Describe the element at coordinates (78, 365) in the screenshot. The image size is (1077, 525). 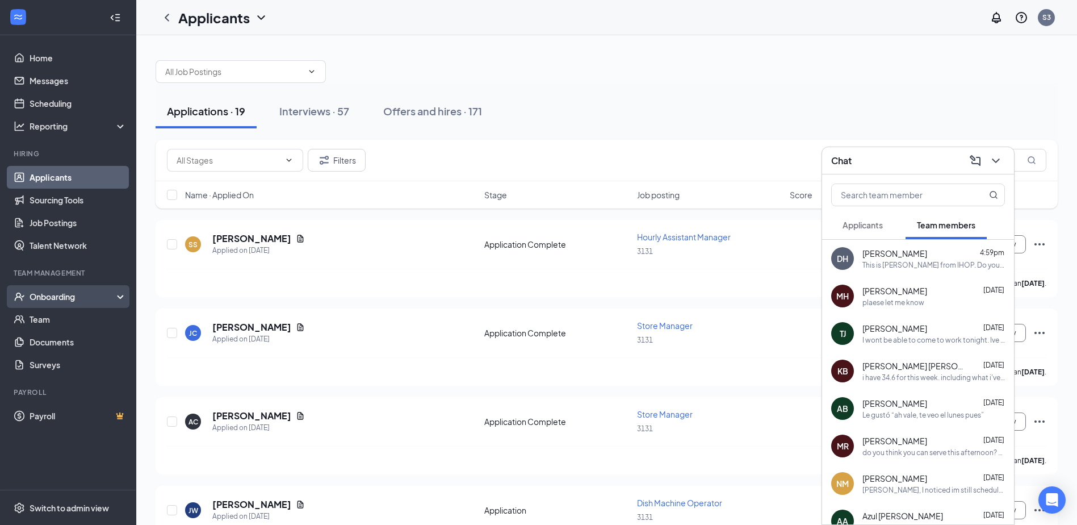
I see `a: Surveys` at that location.